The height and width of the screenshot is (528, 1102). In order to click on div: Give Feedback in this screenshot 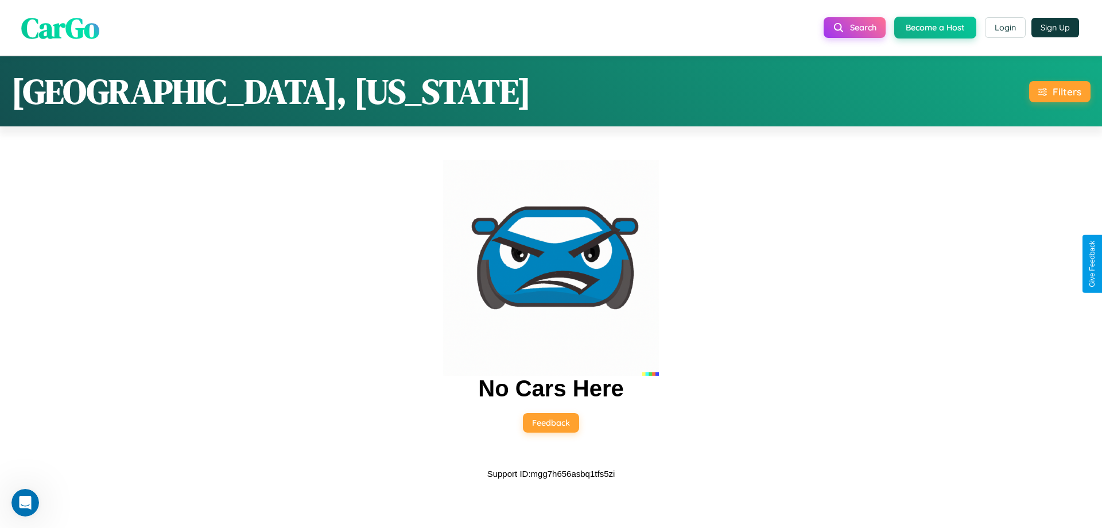, I will do `click(1093, 264)`.